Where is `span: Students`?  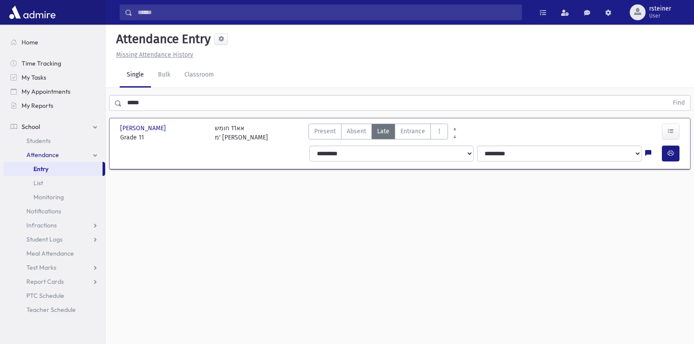
span: Students is located at coordinates (38, 141).